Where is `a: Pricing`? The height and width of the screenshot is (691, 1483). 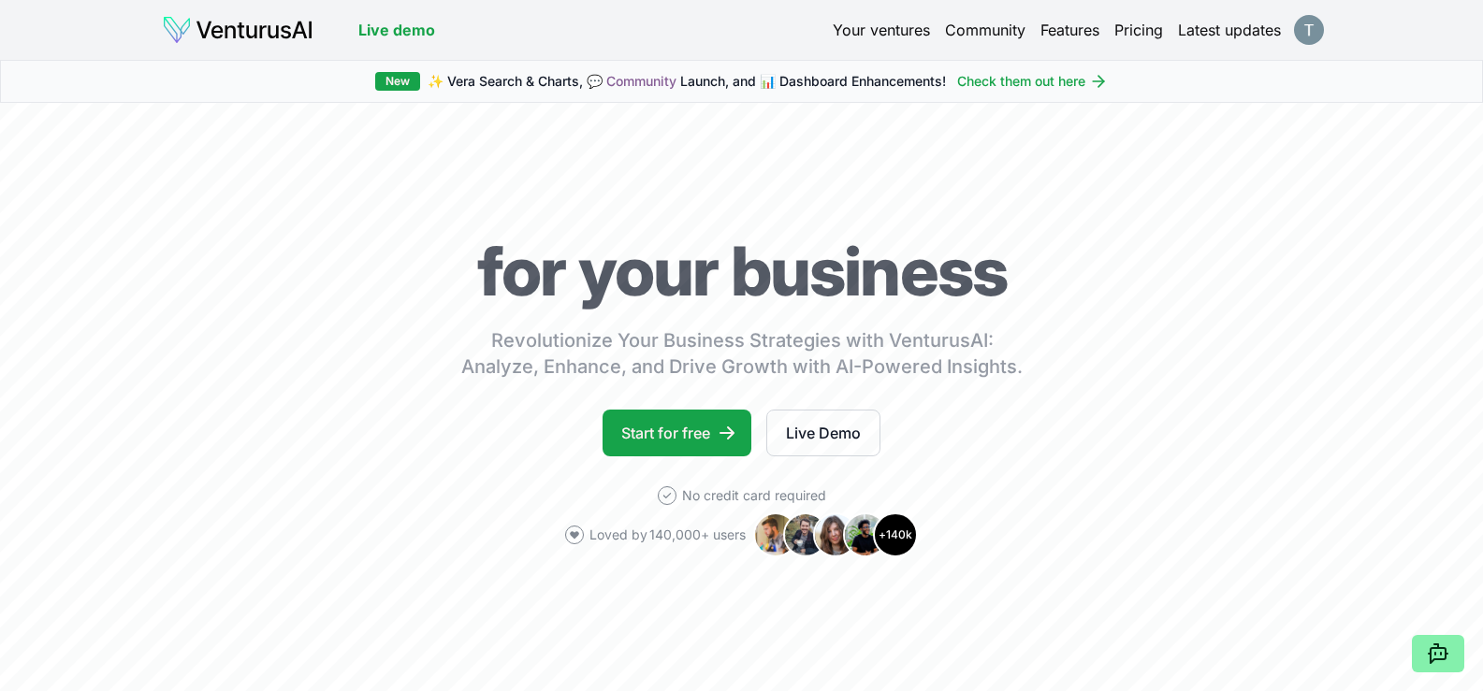 a: Pricing is located at coordinates (1139, 30).